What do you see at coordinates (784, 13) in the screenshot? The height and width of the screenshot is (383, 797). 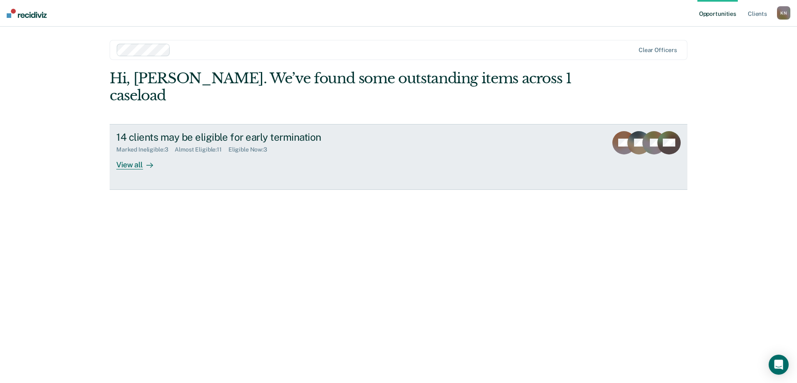 I see `div: K N` at bounding box center [784, 13].